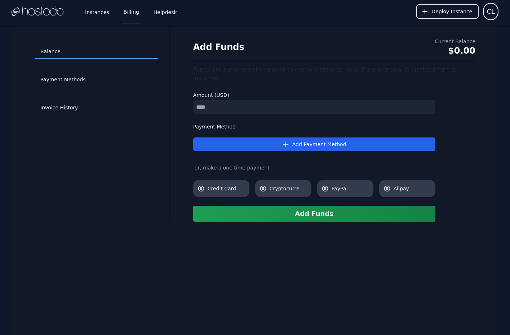 The image size is (510, 335). I want to click on div: Current Balance, so click(455, 41).